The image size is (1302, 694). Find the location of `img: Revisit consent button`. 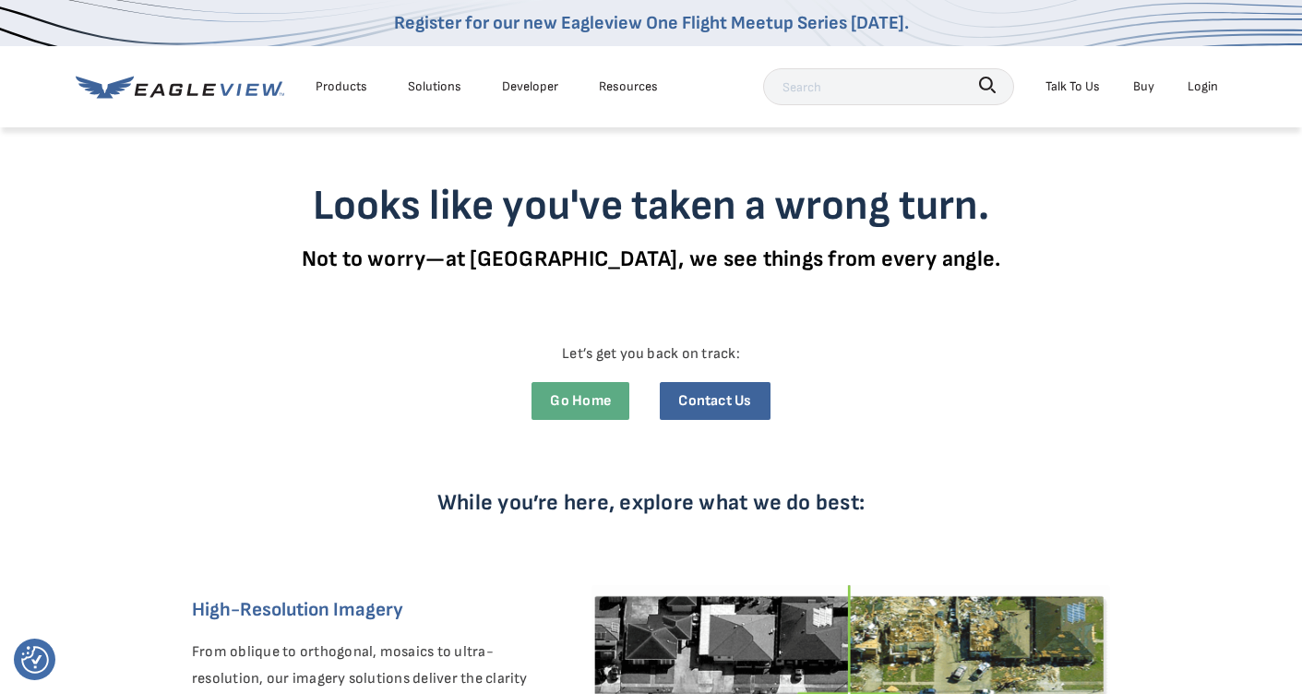

img: Revisit consent button is located at coordinates (35, 660).